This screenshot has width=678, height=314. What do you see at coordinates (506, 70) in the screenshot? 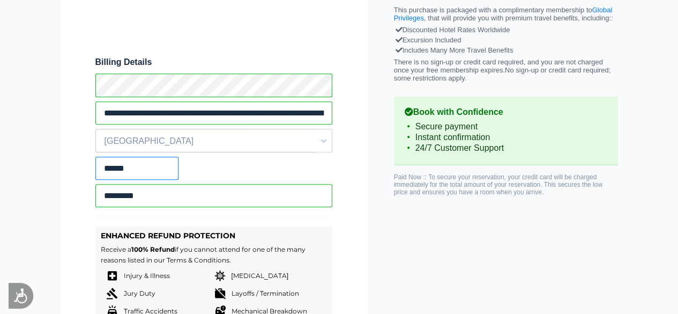
I see `p: There is no sign-up or credit card required, and you are not charged once your free membership ex...` at bounding box center [506, 70].